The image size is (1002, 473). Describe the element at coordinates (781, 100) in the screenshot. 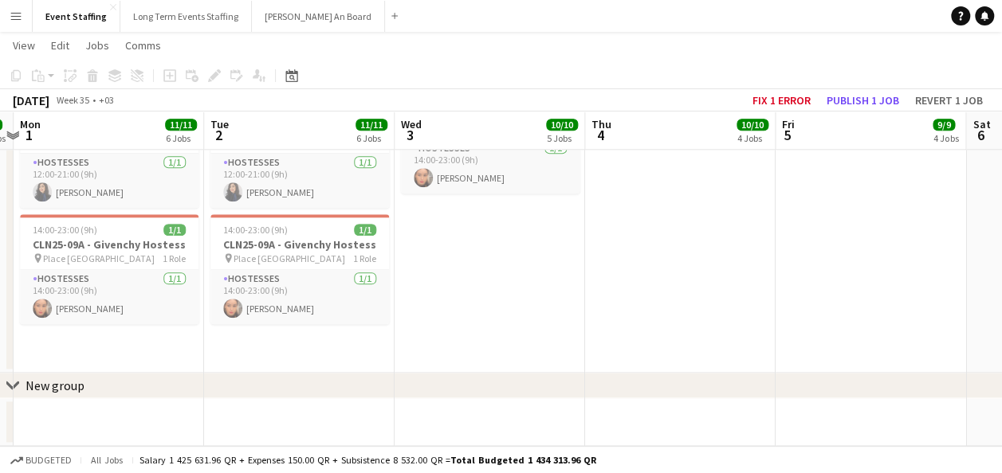

I see `button: Fix 1 error` at that location.